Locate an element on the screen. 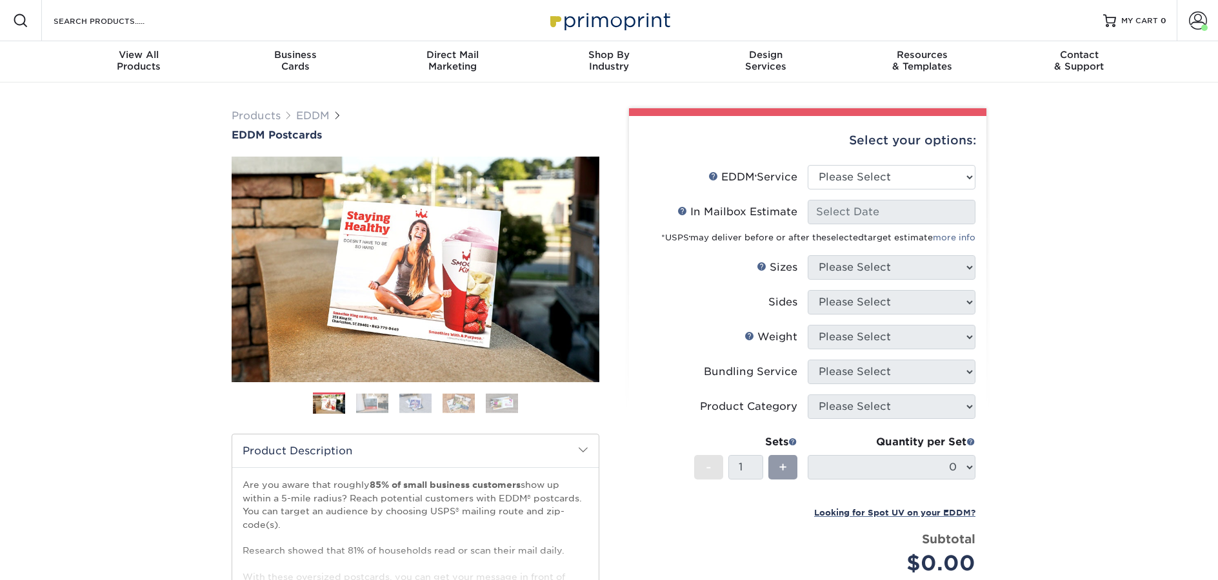  small: *USPS may deliver before or after the target estimate is located at coordinates (818, 237).